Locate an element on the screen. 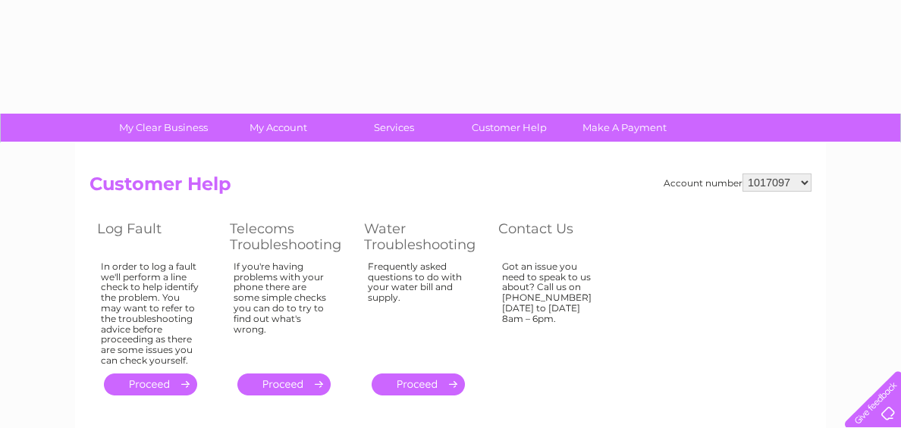 This screenshot has width=901, height=428. th: Log Fault is located at coordinates (155, 237).